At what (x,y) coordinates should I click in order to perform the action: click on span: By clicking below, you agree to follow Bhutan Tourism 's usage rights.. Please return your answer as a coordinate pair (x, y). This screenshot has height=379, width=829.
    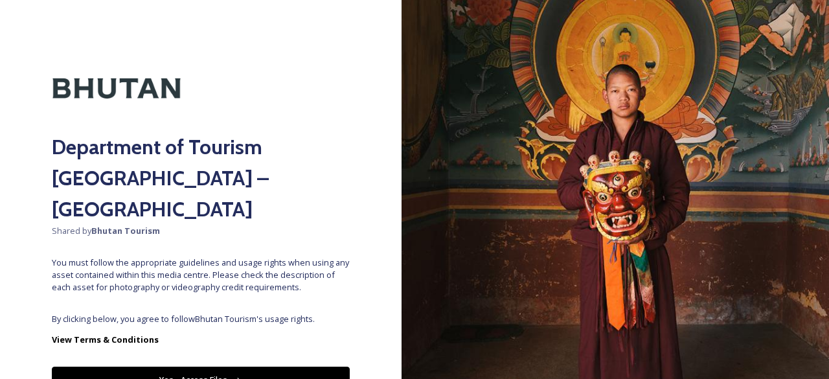
    Looking at the image, I should click on (201, 319).